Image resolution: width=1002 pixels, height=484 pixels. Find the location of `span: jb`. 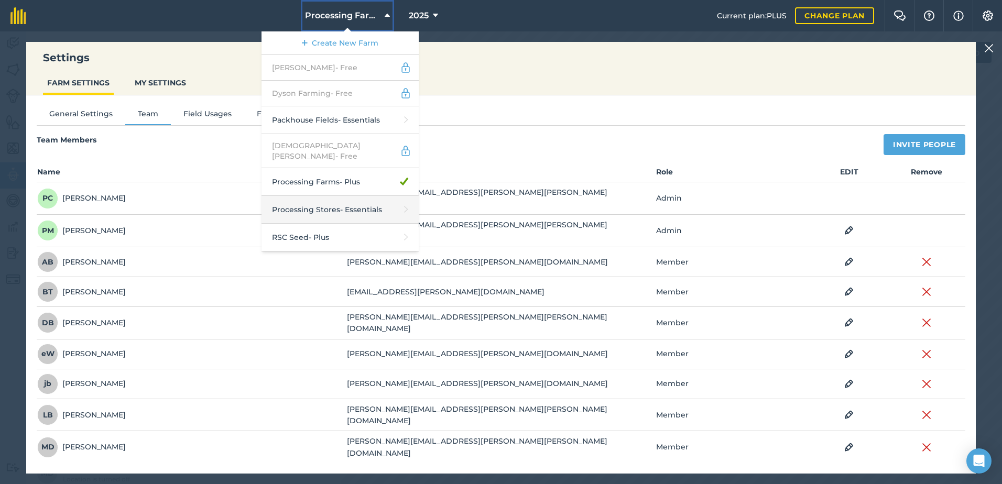

span: jb is located at coordinates (48, 384).